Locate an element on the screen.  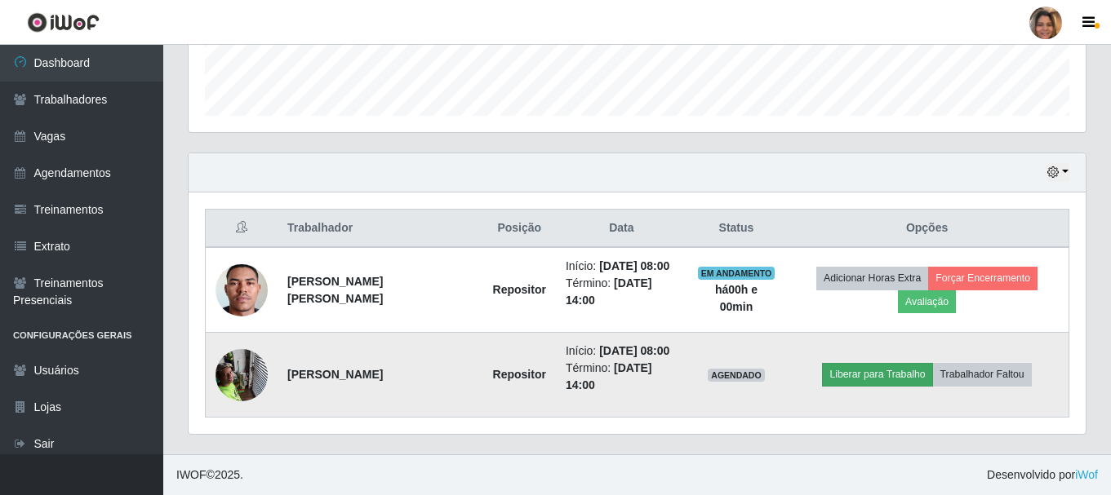
span: EM ANDAMENTO is located at coordinates (736, 273).